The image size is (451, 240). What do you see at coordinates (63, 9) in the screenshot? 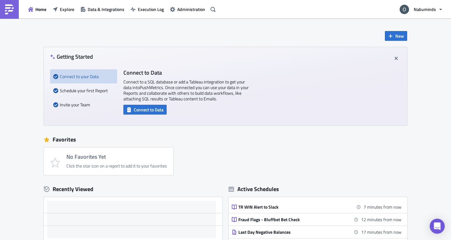
I see `a: Explore` at bounding box center [63, 9].